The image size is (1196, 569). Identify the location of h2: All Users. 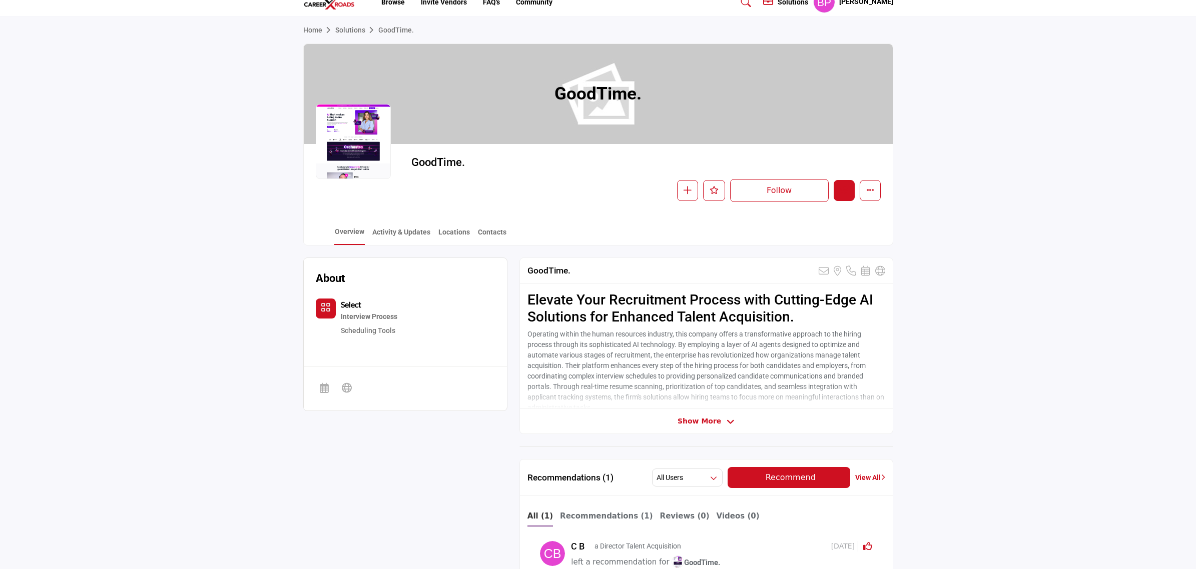
(669, 478).